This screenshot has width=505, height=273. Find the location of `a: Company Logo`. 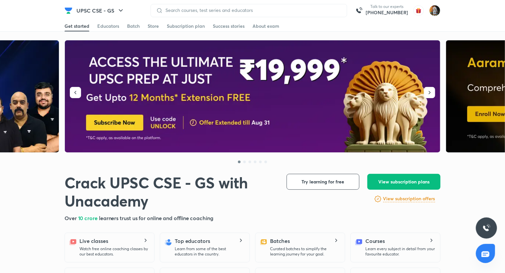

a: Company Logo is located at coordinates (68, 11).